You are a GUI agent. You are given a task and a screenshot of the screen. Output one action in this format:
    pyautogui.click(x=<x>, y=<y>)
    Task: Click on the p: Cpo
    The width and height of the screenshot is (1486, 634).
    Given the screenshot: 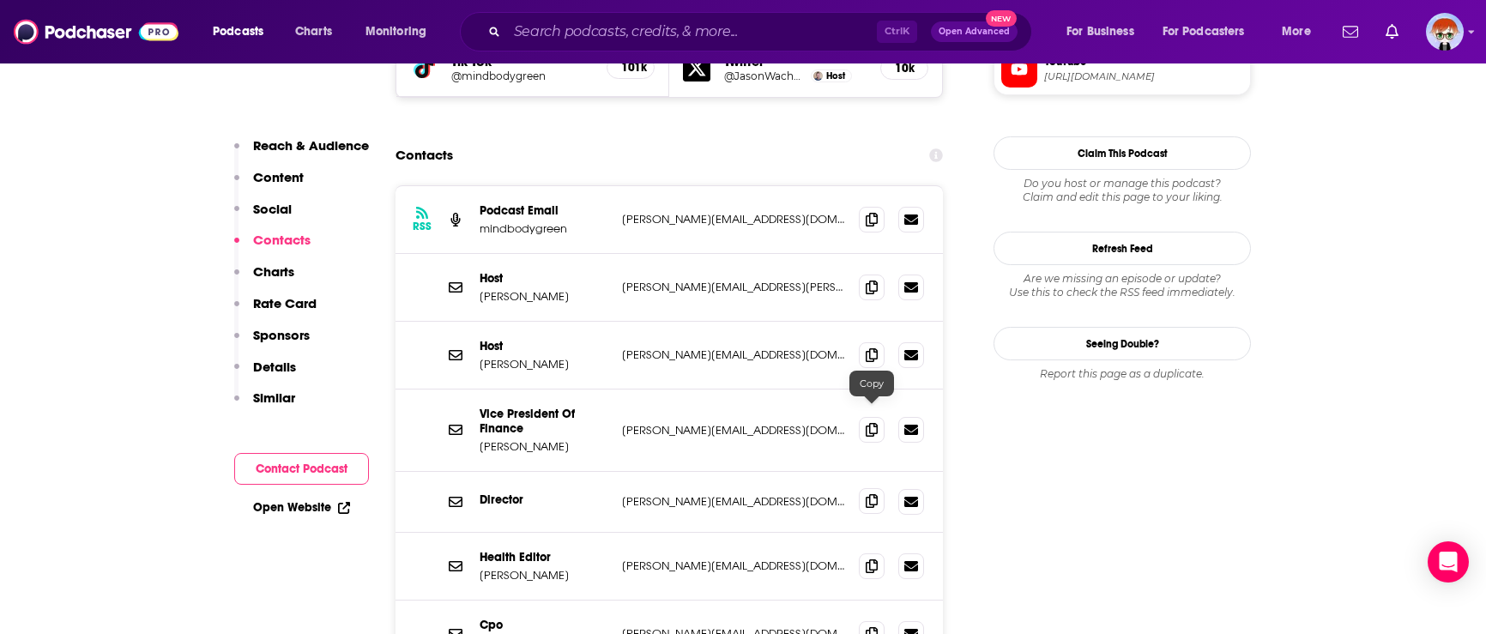 What is the action you would take?
    pyautogui.click(x=544, y=625)
    